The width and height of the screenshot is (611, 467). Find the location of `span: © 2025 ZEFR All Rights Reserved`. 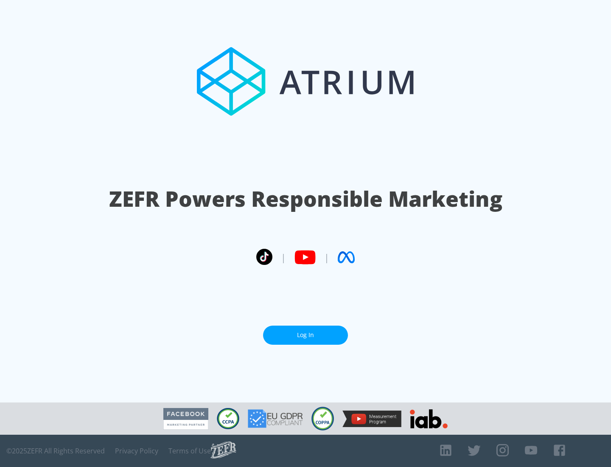

span: © 2025 ZEFR All Rights Reserved is located at coordinates (56, 451).